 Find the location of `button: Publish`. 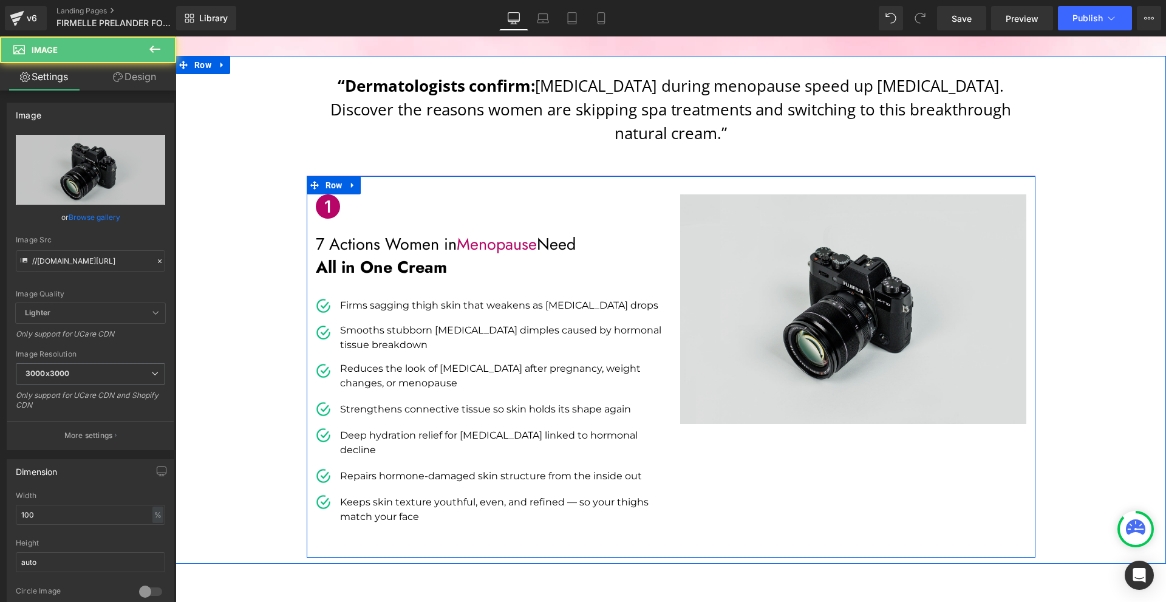

button: Publish is located at coordinates (1095, 18).